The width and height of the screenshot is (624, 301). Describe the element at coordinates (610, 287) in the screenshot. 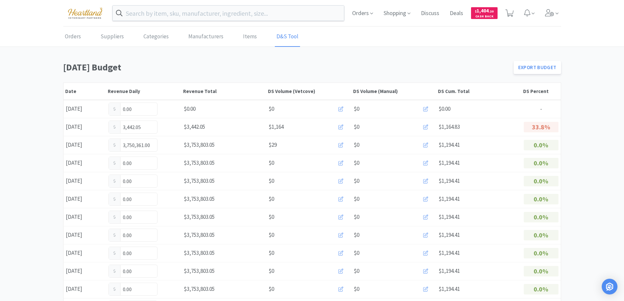

I see `div: Open Intercom Messenger` at that location.